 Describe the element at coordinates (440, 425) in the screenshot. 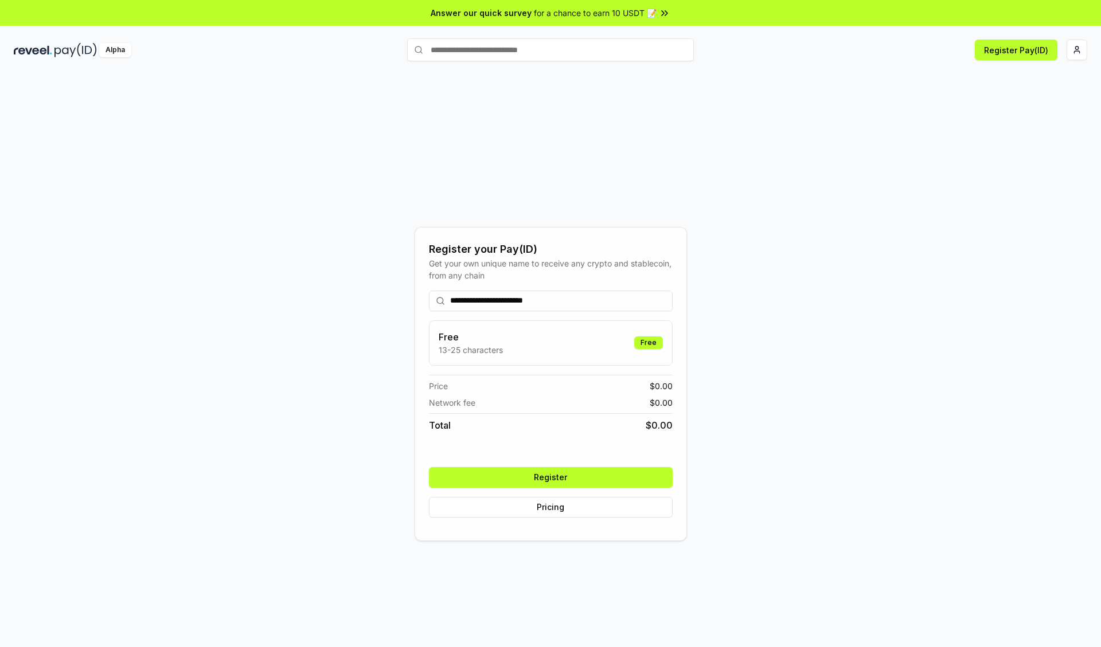

I see `span: Total` at that location.